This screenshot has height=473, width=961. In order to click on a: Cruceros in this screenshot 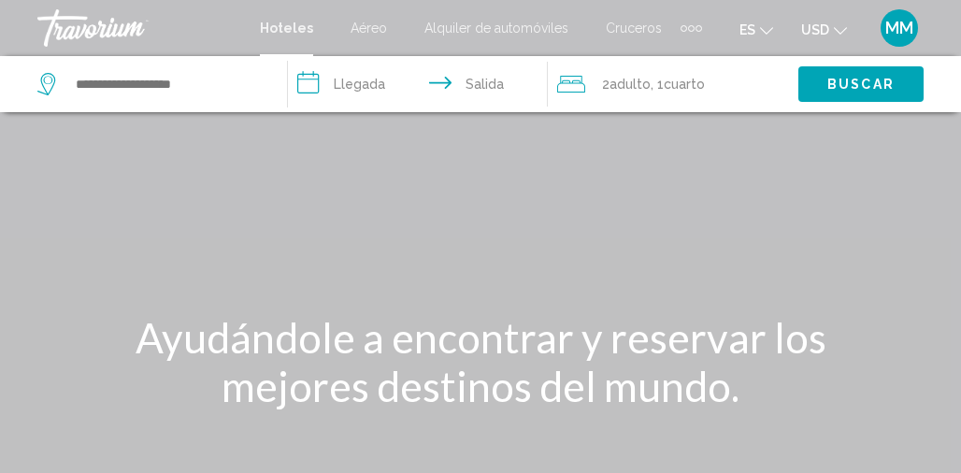, I will do `click(634, 28)`.